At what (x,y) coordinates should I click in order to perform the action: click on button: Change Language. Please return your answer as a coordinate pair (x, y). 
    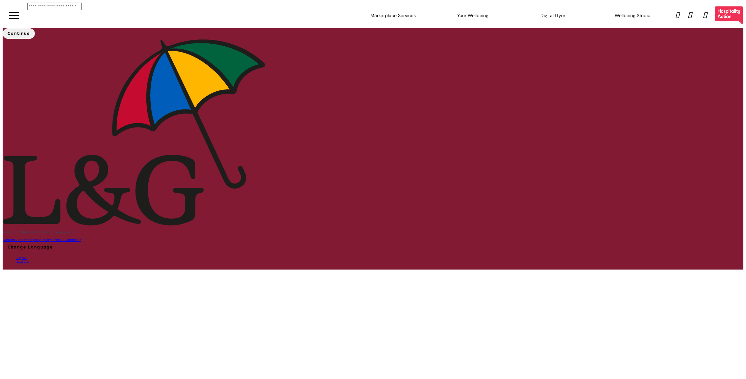
    Looking at the image, I should click on (30, 247).